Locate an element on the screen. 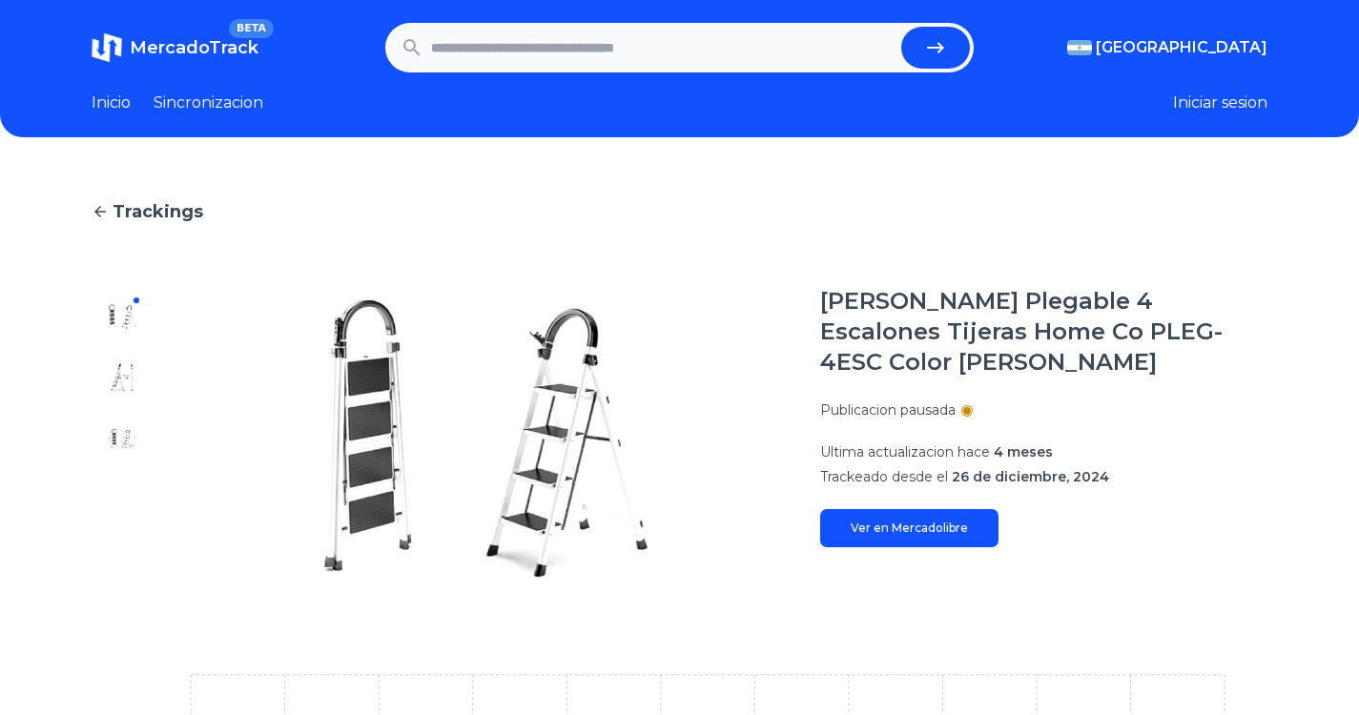 The width and height of the screenshot is (1359, 715). span: Ultima actualizacion hace is located at coordinates (905, 452).